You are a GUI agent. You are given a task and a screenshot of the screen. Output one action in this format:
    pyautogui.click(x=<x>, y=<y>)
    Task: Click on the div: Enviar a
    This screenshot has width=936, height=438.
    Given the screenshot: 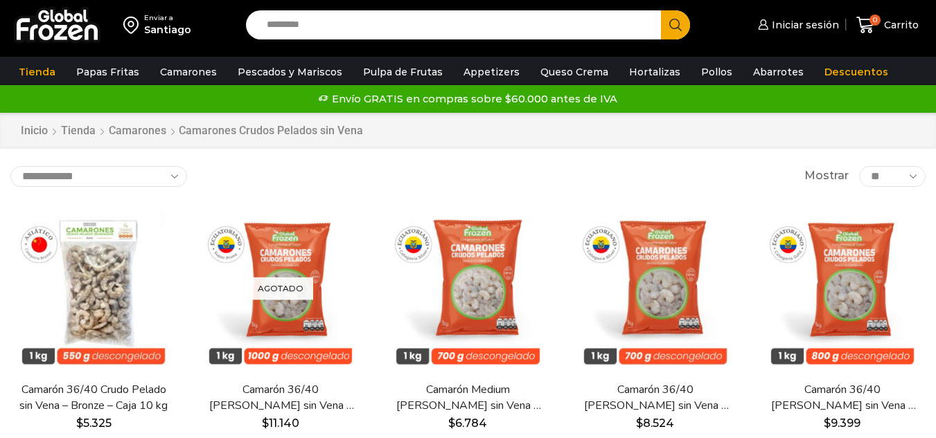 What is the action you would take?
    pyautogui.click(x=168, y=18)
    